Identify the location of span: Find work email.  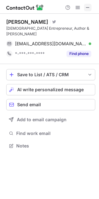
(54, 134).